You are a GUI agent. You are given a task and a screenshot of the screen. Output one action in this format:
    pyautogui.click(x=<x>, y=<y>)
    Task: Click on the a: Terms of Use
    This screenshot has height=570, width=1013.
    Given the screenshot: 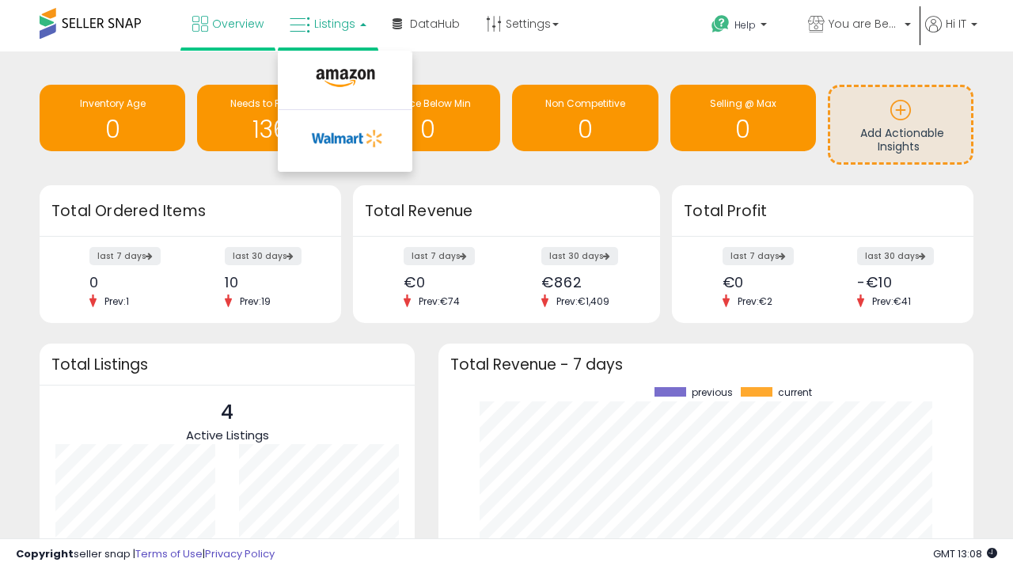 What is the action you would take?
    pyautogui.click(x=169, y=553)
    